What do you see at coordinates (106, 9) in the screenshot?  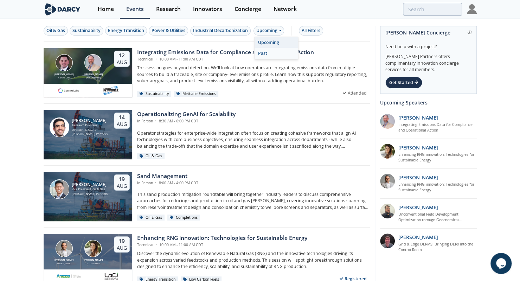 I see `div: Home` at bounding box center [106, 9].